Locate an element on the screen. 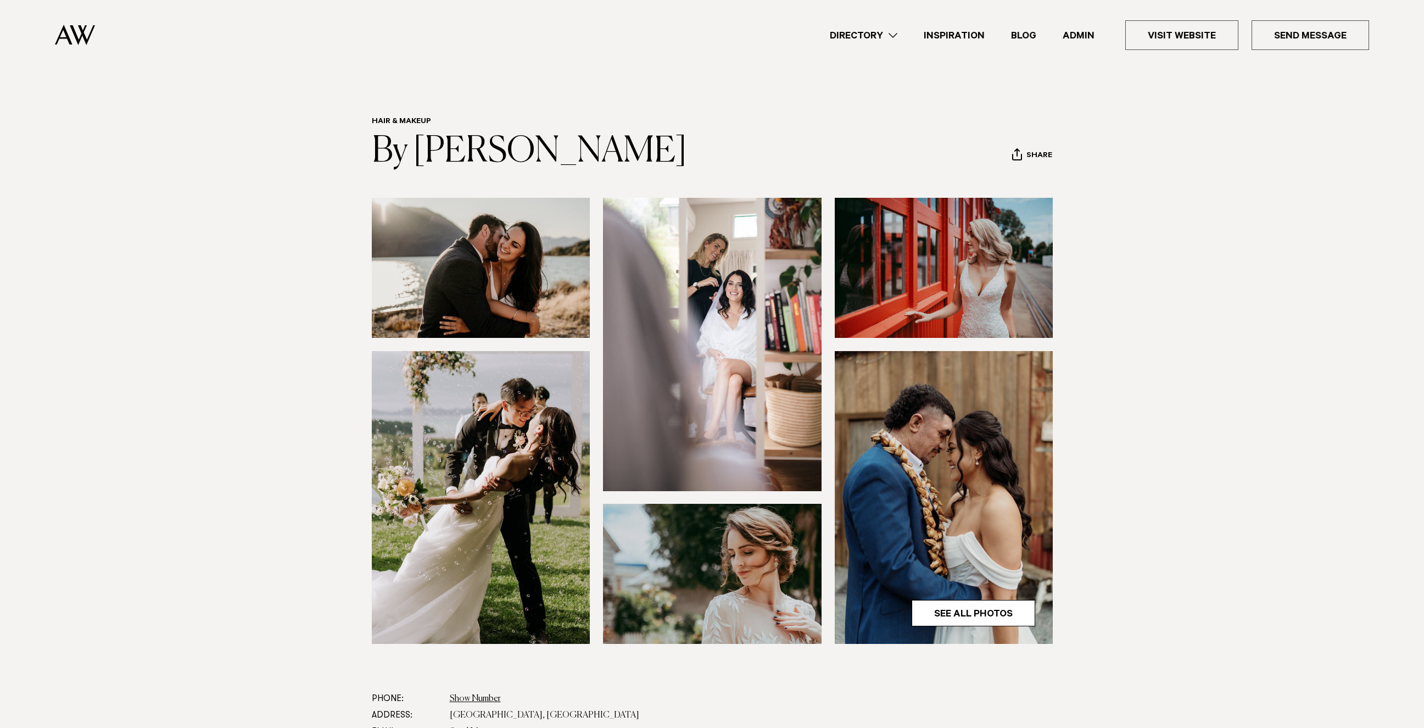 The height and width of the screenshot is (728, 1424). span: Share is located at coordinates (1039, 156).